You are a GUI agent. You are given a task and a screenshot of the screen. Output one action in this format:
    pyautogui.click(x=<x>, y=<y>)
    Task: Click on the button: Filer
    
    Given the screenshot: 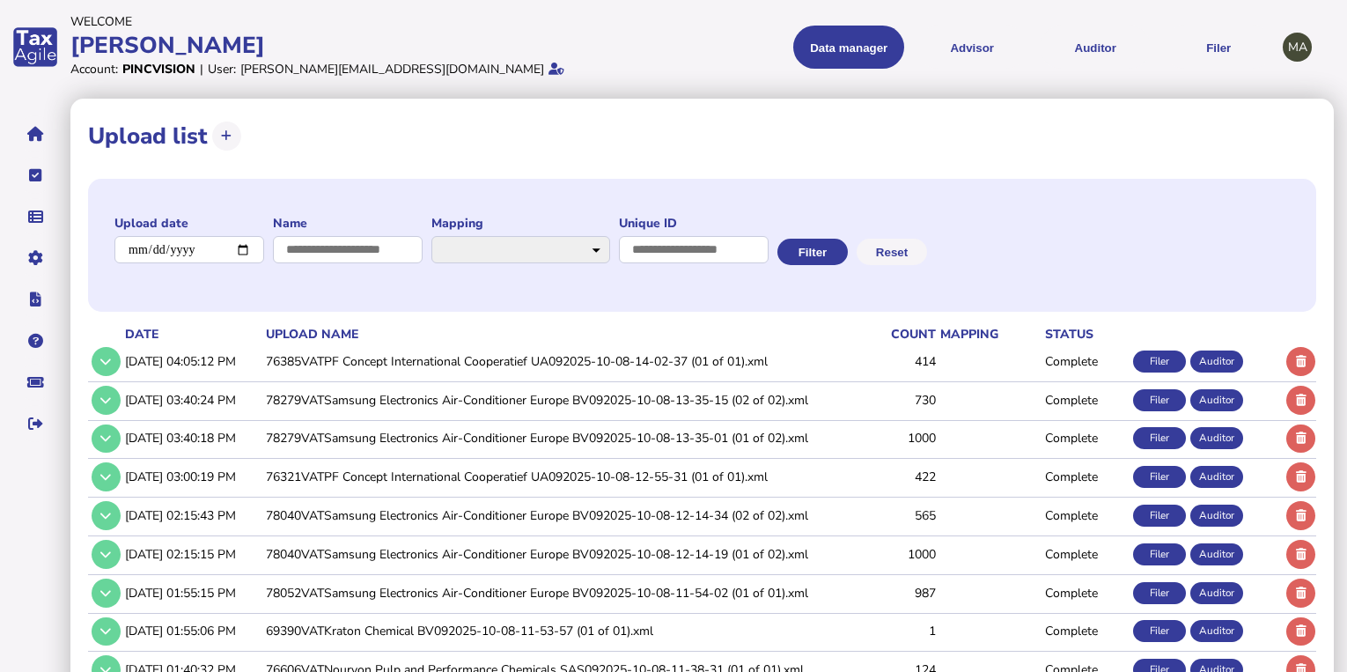 What is the action you would take?
    pyautogui.click(x=1218, y=47)
    